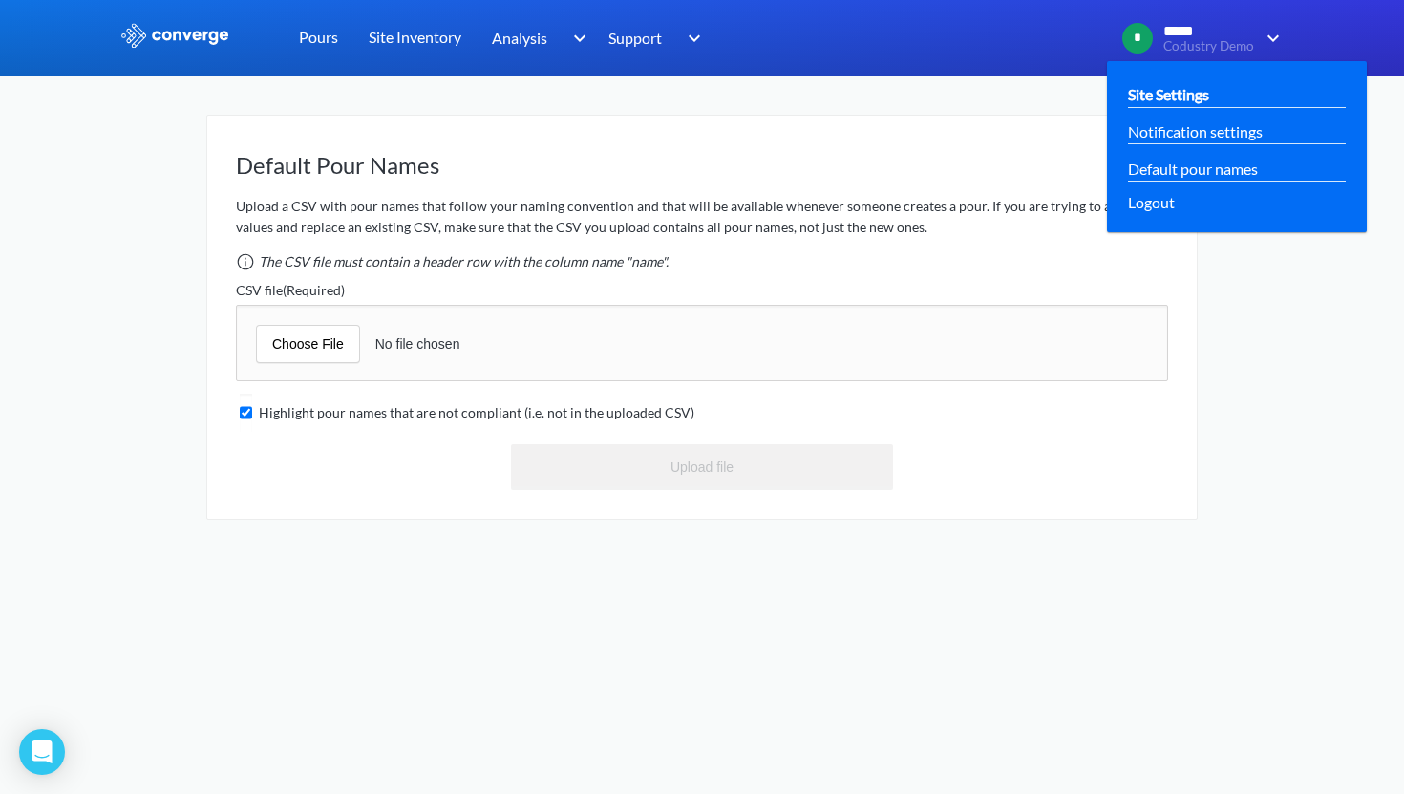  Describe the element at coordinates (702, 290) in the screenshot. I see `label: CSV file (Required)` at that location.